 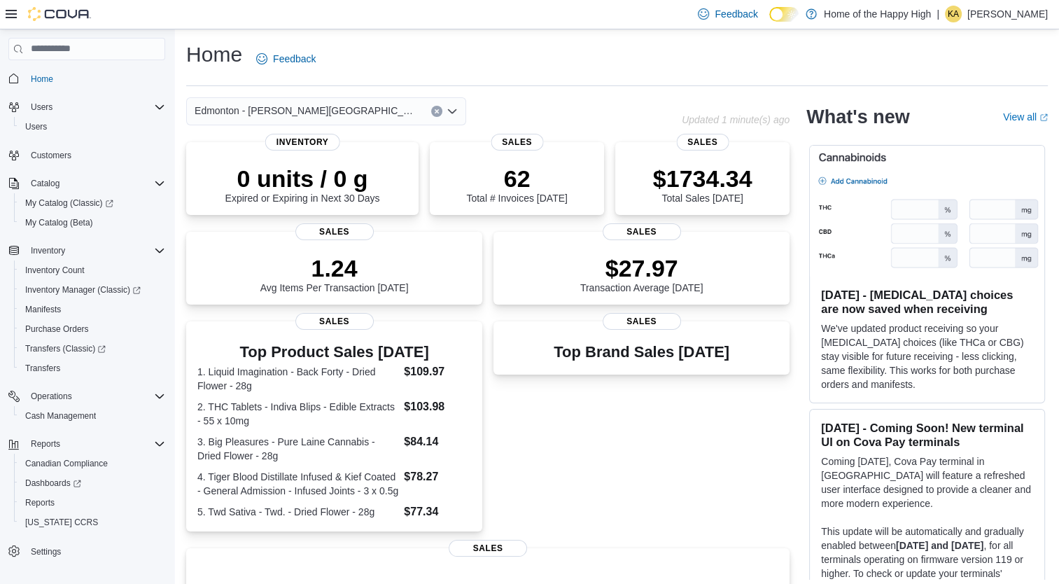 I want to click on a: Reports, so click(x=40, y=503).